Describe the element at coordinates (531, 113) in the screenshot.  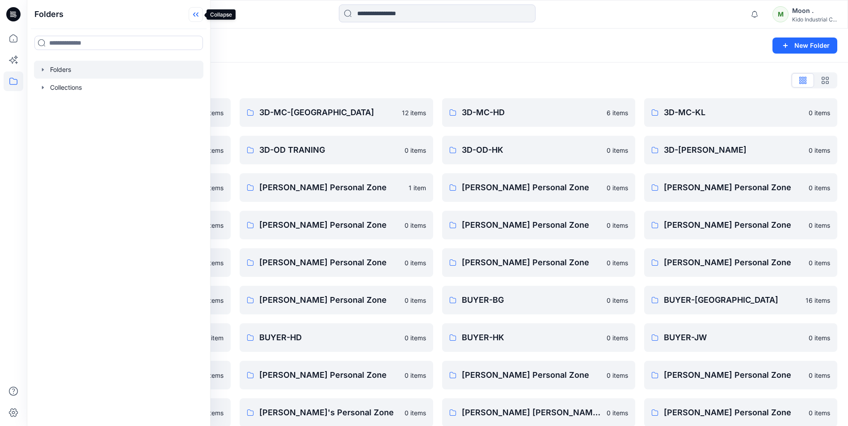
I see `p: 3D-MC-HD` at that location.